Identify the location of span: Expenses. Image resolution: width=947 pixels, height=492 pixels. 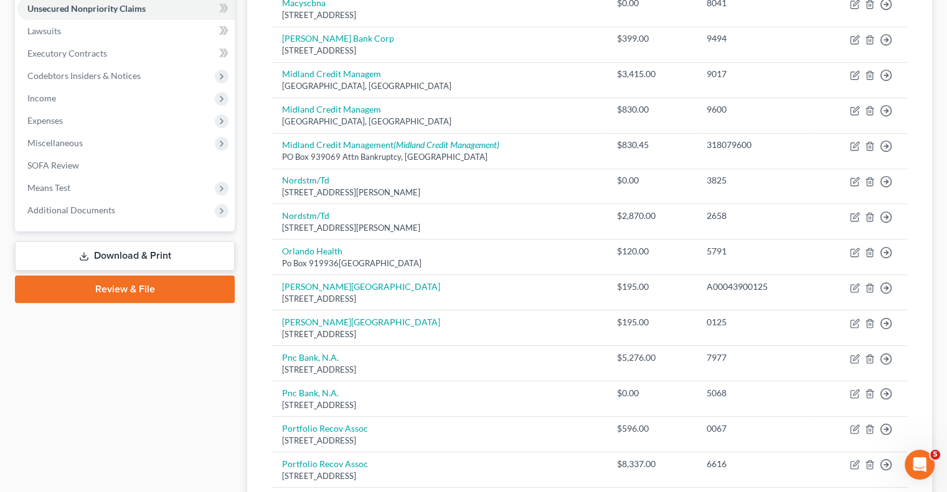
(45, 120).